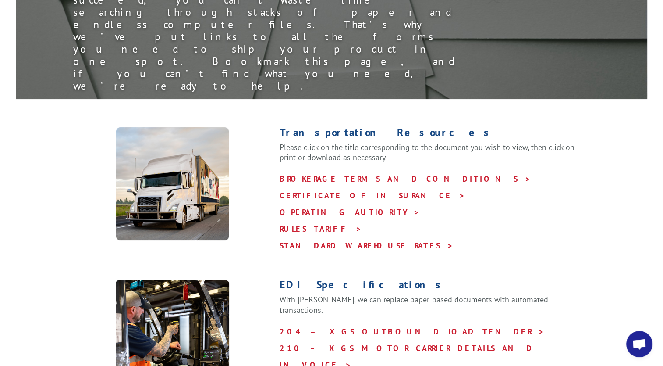  Describe the element at coordinates (405, 178) in the screenshot. I see `a: BROKERAGE TERMS AND CONDITIONS >` at that location.